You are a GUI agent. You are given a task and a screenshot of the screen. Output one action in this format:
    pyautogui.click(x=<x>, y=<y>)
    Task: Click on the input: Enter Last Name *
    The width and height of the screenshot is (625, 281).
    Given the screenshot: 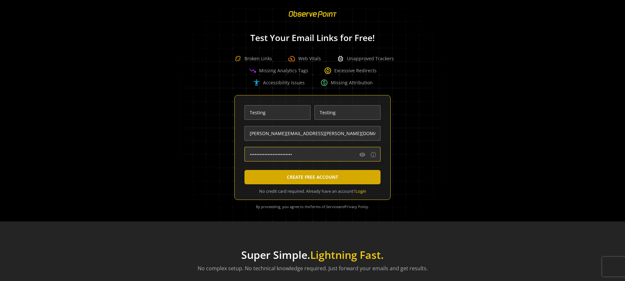 What is the action you would take?
    pyautogui.click(x=347, y=112)
    